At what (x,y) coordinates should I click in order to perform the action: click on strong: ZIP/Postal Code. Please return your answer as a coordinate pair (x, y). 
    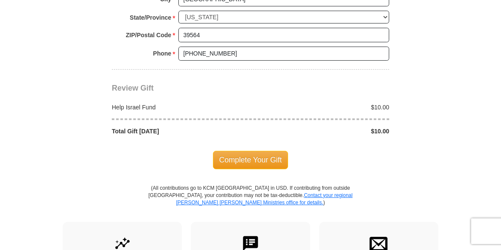
    Looking at the image, I should click on (149, 35).